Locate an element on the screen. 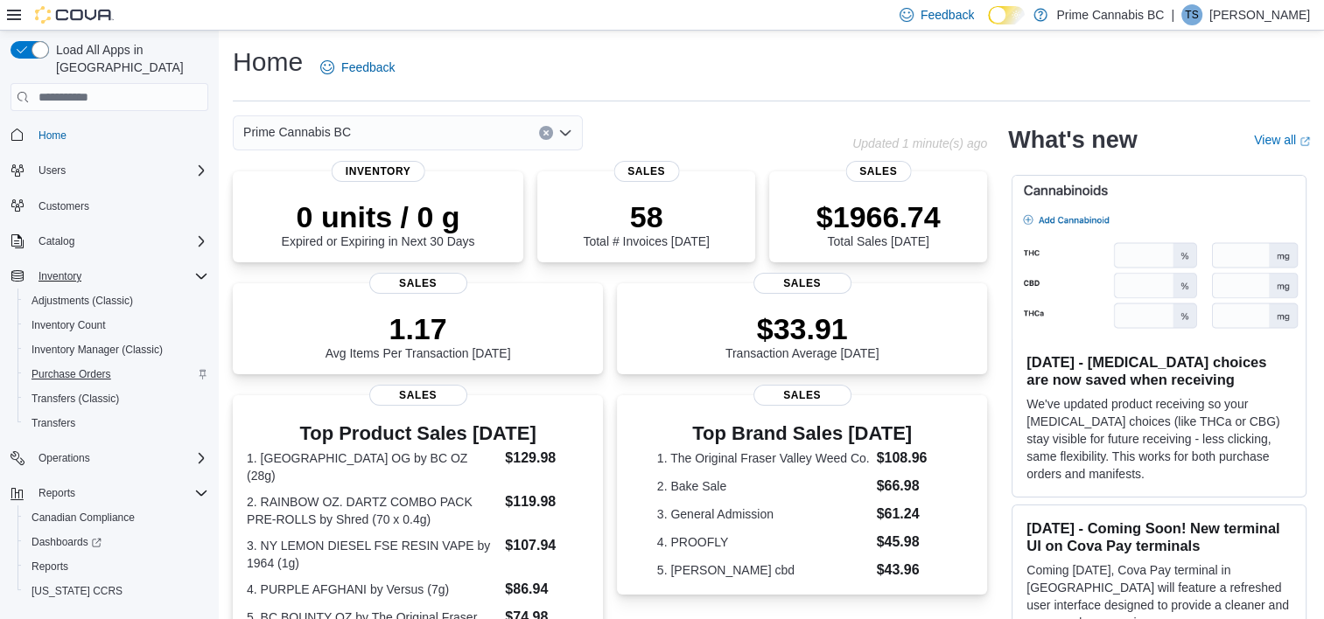 The width and height of the screenshot is (1324, 619). a: Transfers (Classic) is located at coordinates (75, 399).